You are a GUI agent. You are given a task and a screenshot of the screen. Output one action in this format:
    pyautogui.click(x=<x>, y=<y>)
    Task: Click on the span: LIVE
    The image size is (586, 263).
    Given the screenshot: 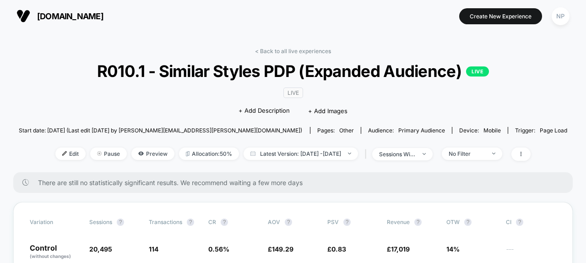 What is the action you would take?
    pyautogui.click(x=293, y=92)
    